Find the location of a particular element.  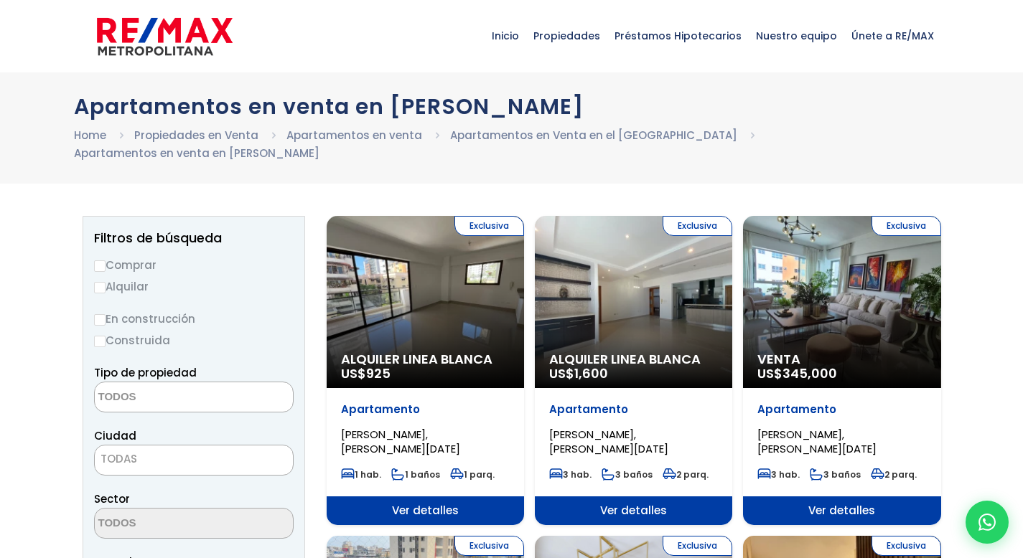

span: Inicio is located at coordinates (505, 36).